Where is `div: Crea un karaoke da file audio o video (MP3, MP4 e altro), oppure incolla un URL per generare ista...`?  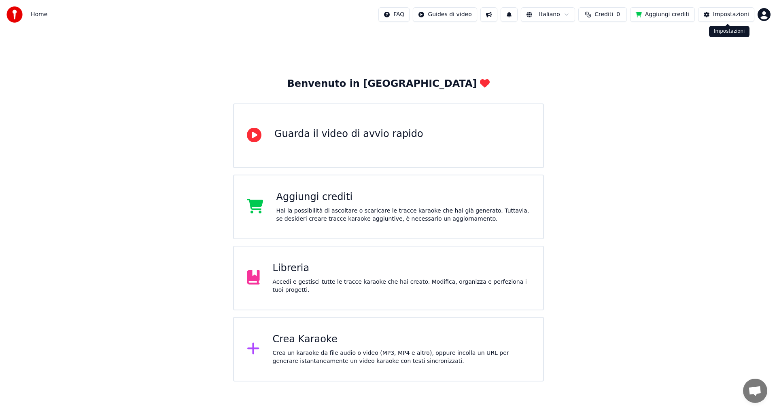 div: Crea un karaoke da file audio o video (MP3, MP4 e altro), oppure incolla un URL per generare ista... is located at coordinates (401, 358).